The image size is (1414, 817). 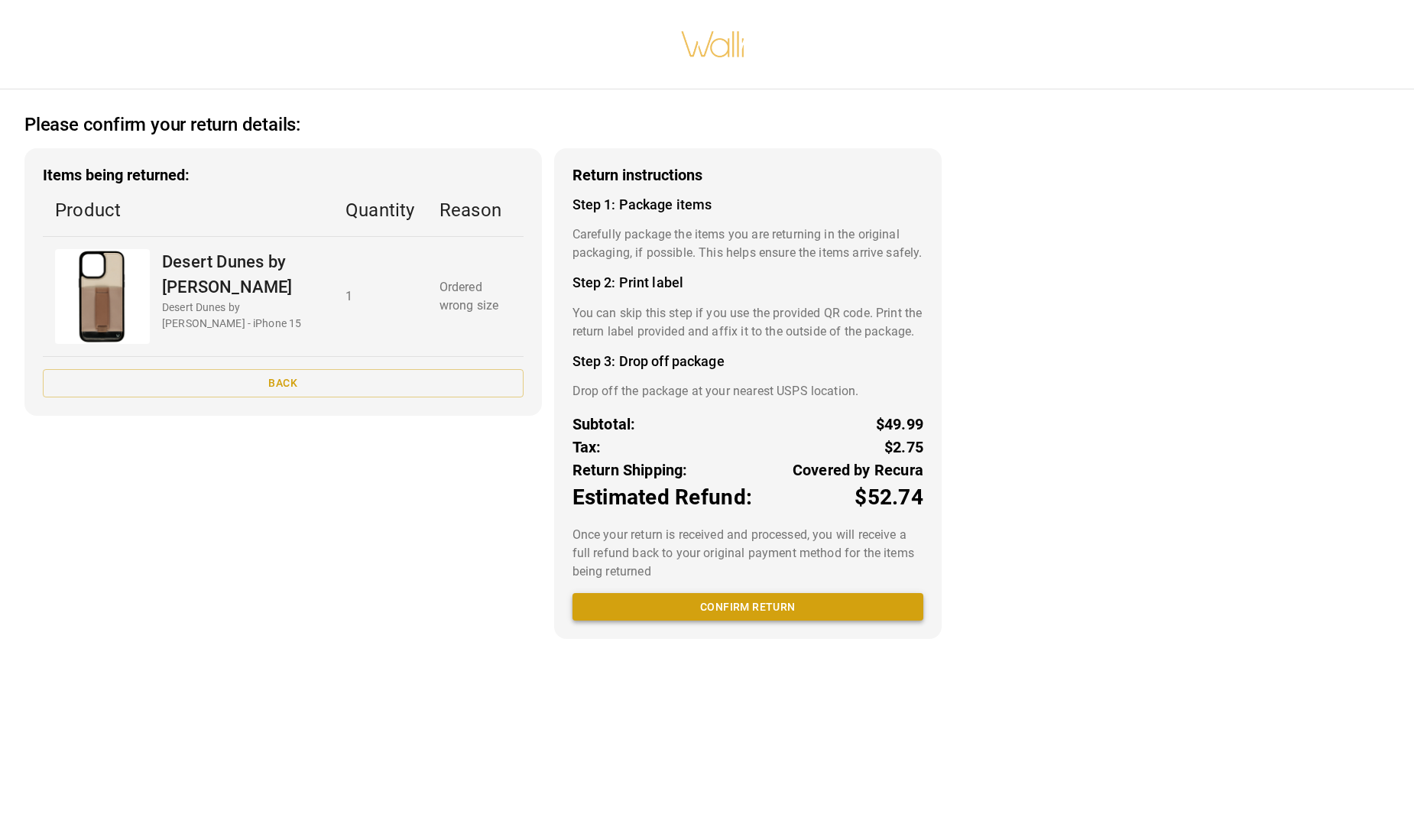 I want to click on p: Carefully package the items you are returning in the original packaging, if possible. This helps ..., so click(x=747, y=244).